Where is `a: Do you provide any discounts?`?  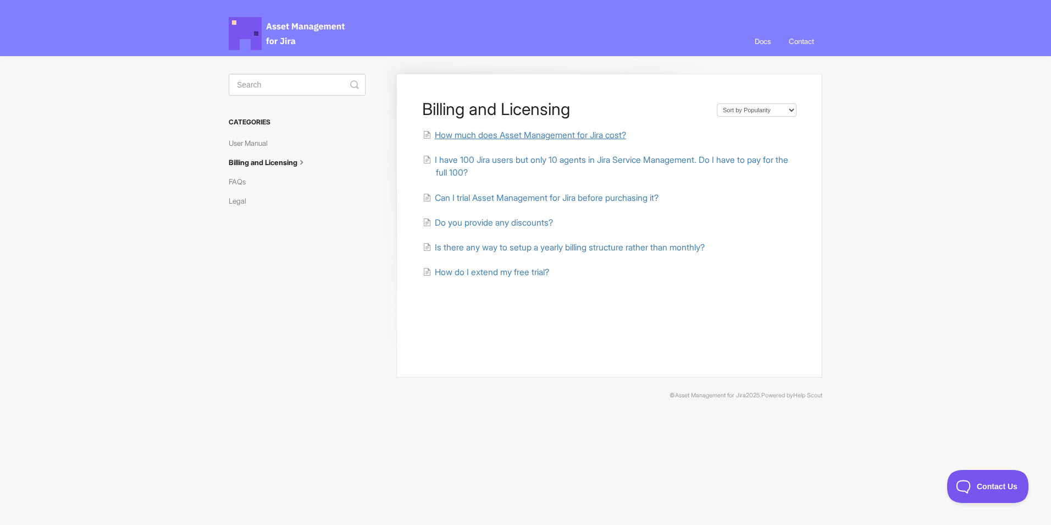 a: Do you provide any discounts? is located at coordinates (488, 222).